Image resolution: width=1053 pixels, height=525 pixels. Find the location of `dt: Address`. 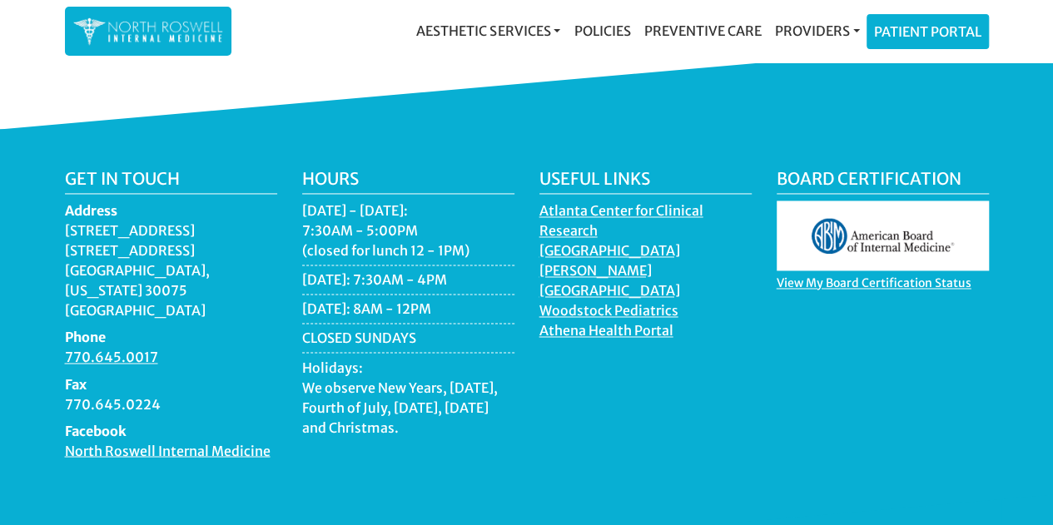

dt: Address is located at coordinates (171, 211).